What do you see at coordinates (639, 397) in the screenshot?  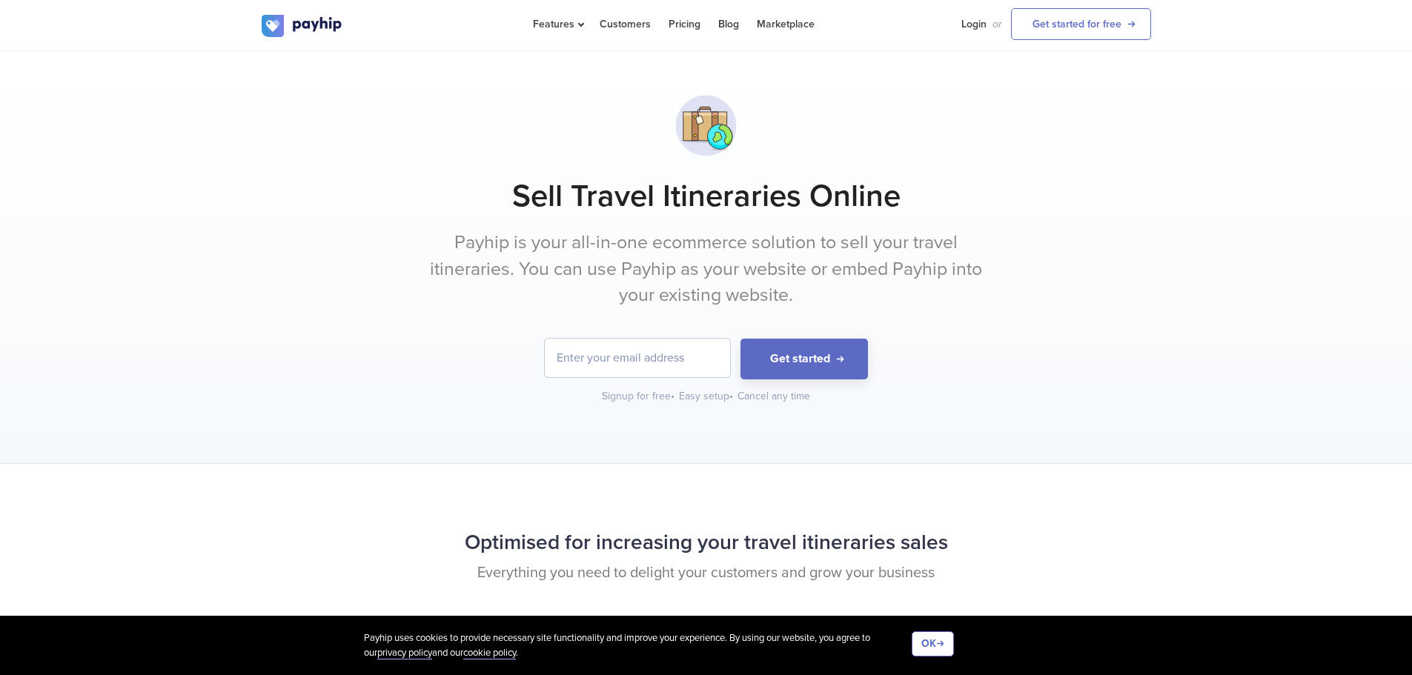 I see `div: Signup for free` at bounding box center [639, 397].